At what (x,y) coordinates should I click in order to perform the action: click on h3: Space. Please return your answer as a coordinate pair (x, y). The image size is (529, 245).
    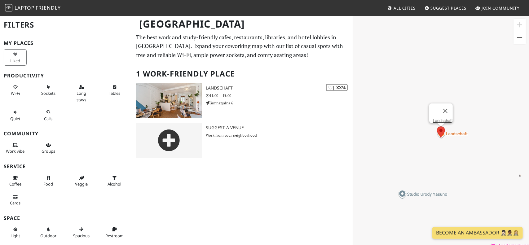
    Looking at the image, I should click on (66, 218).